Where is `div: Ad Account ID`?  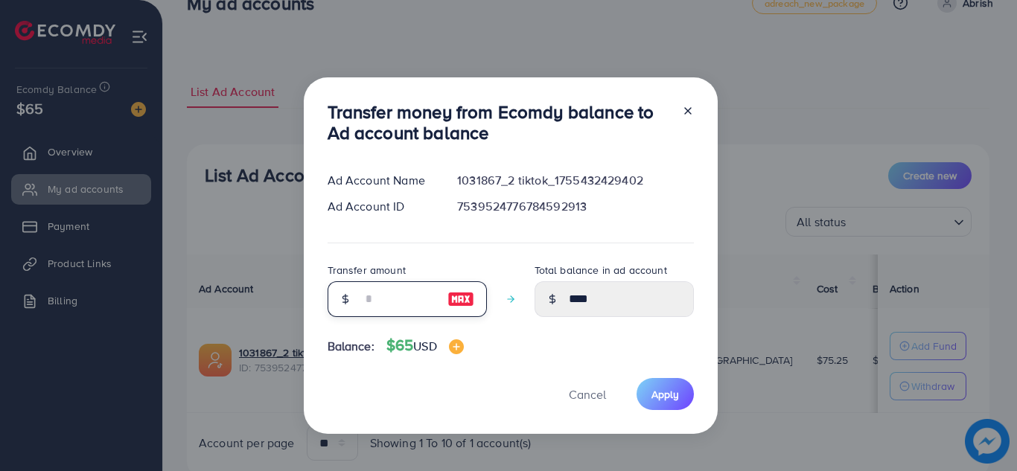 div: Ad Account ID is located at coordinates (380, 206).